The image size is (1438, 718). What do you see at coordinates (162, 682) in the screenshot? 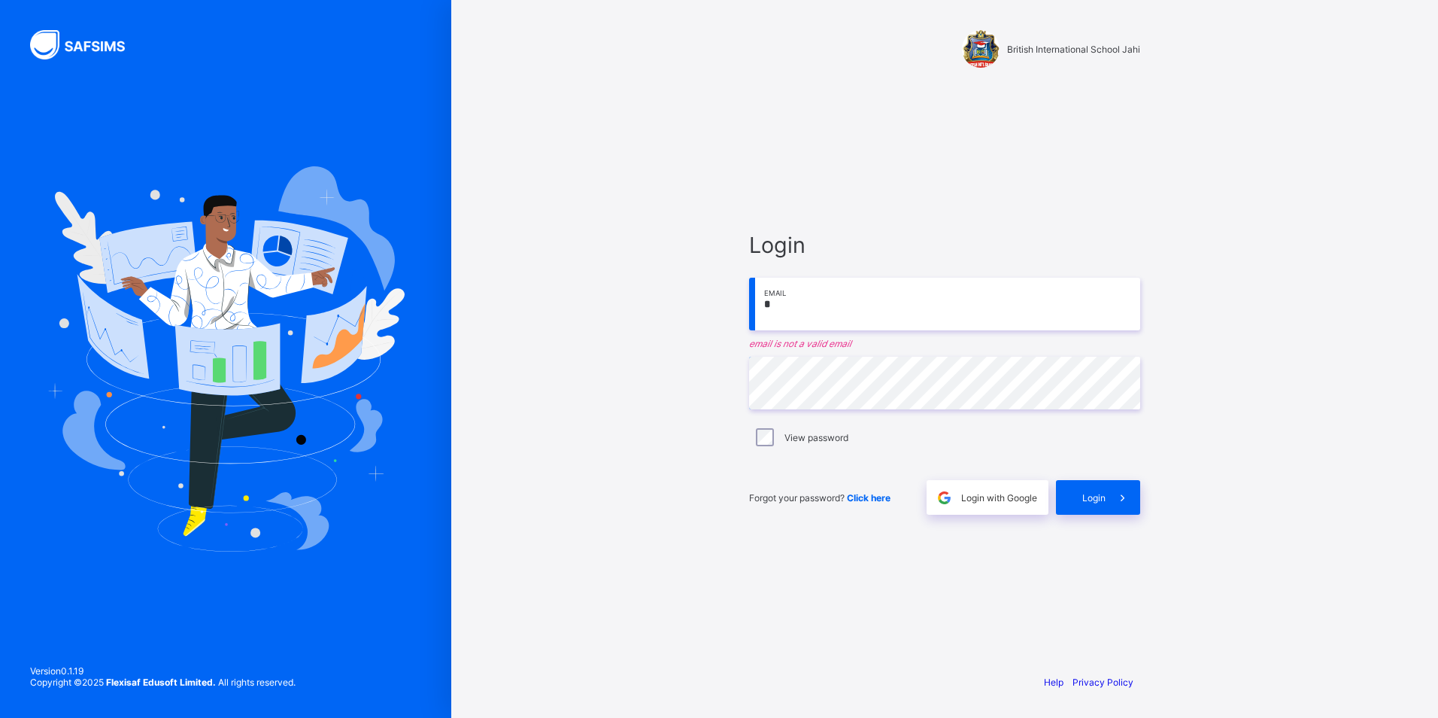
I see `span: Copyright © 2025 All rights reserved.` at bounding box center [162, 682].